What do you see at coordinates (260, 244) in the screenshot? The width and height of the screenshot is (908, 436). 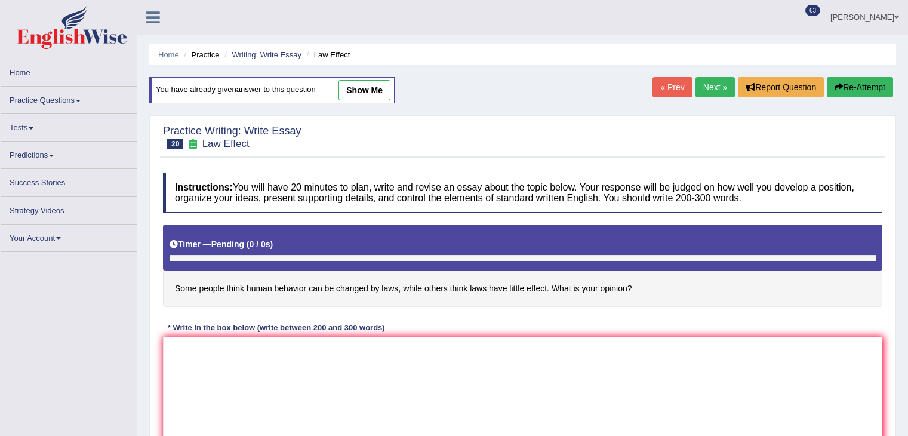 I see `b: 0 / 0s` at bounding box center [260, 244].